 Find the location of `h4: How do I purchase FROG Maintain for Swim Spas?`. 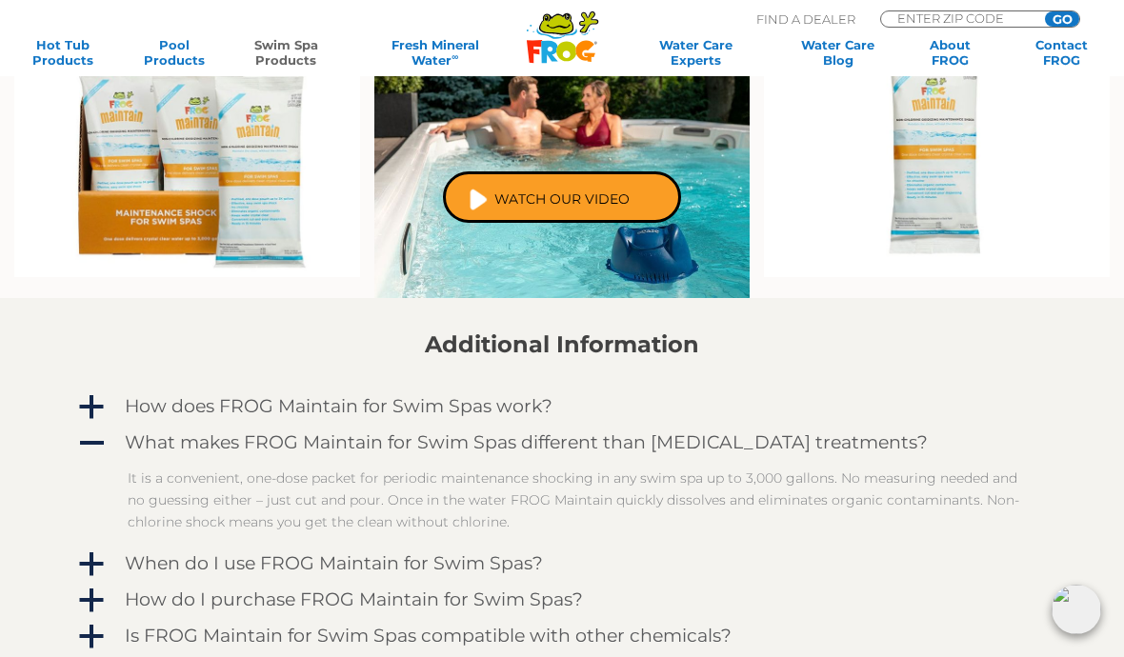

h4: How do I purchase FROG Maintain for Swim Spas? is located at coordinates (353, 600).